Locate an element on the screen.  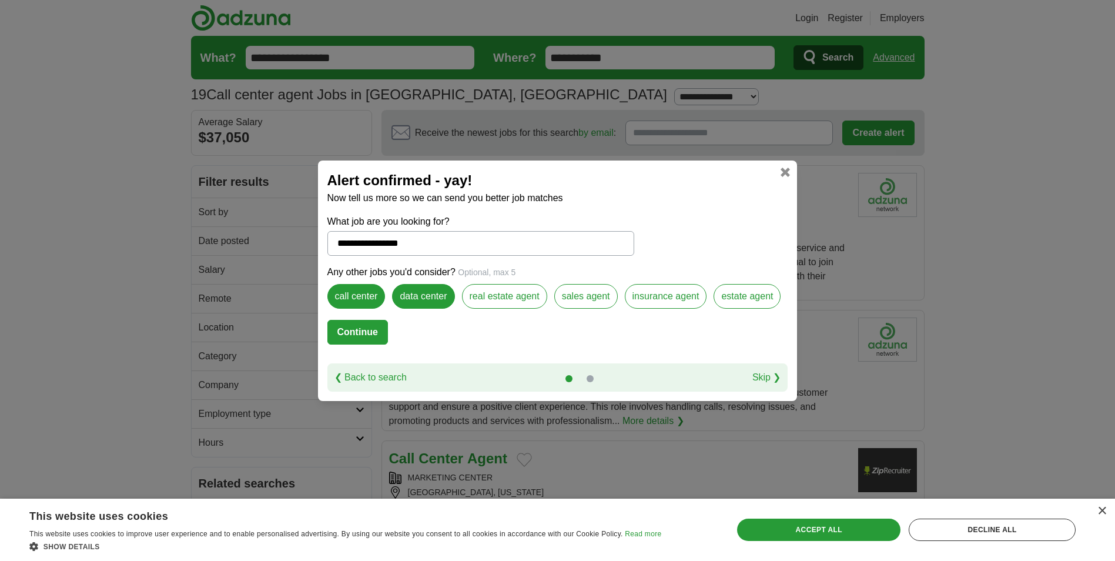
a: ❮ Back to search is located at coordinates (370, 377).